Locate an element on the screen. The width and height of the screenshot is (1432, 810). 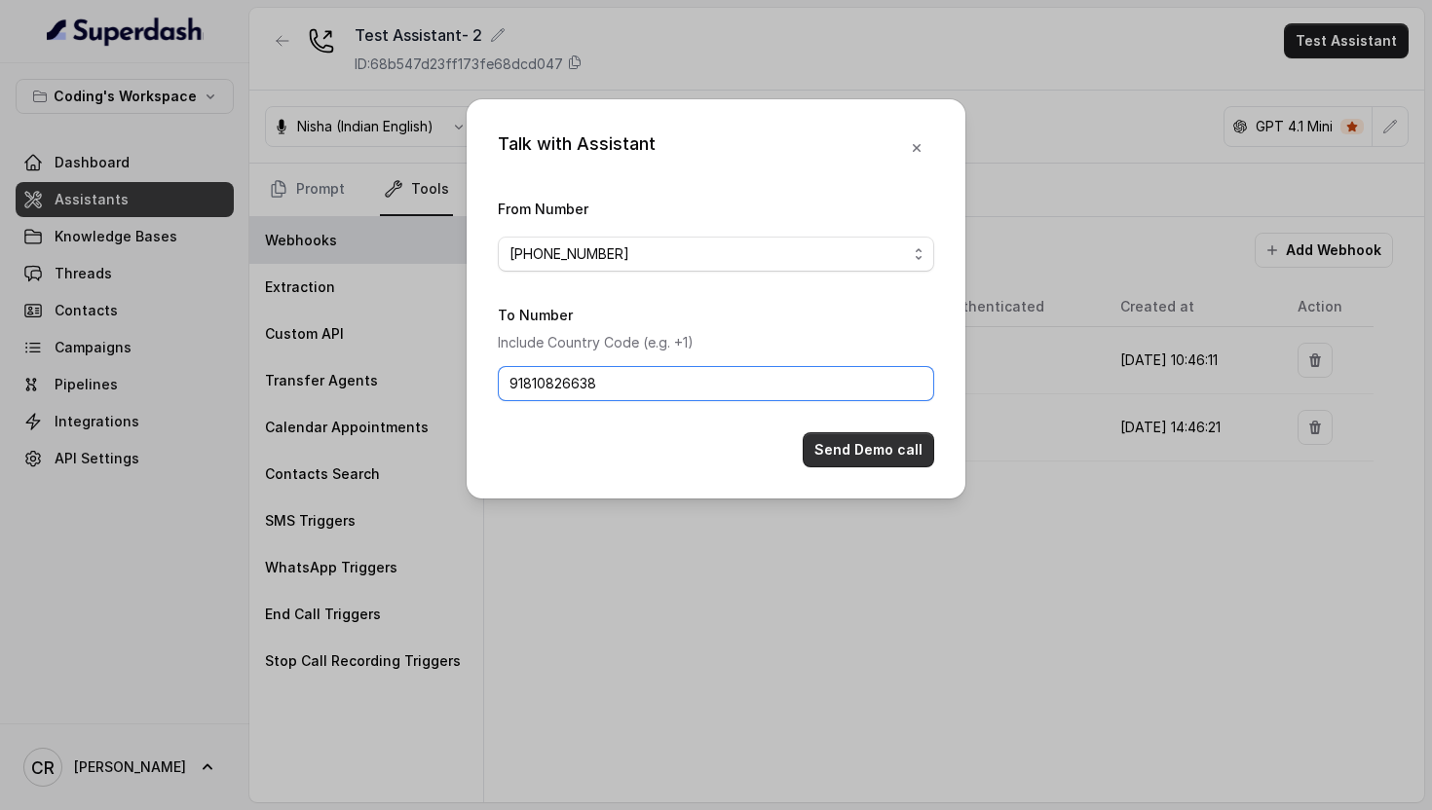
label: From Number is located at coordinates (543, 208).